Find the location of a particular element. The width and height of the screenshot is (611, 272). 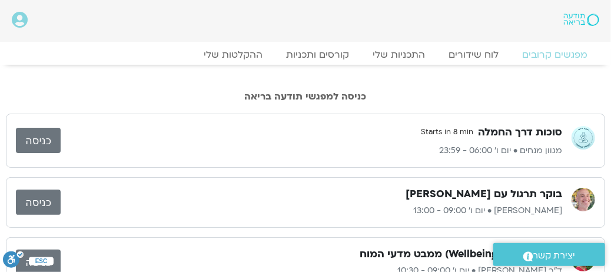

span: Starts in 8 min is located at coordinates (447, 132).